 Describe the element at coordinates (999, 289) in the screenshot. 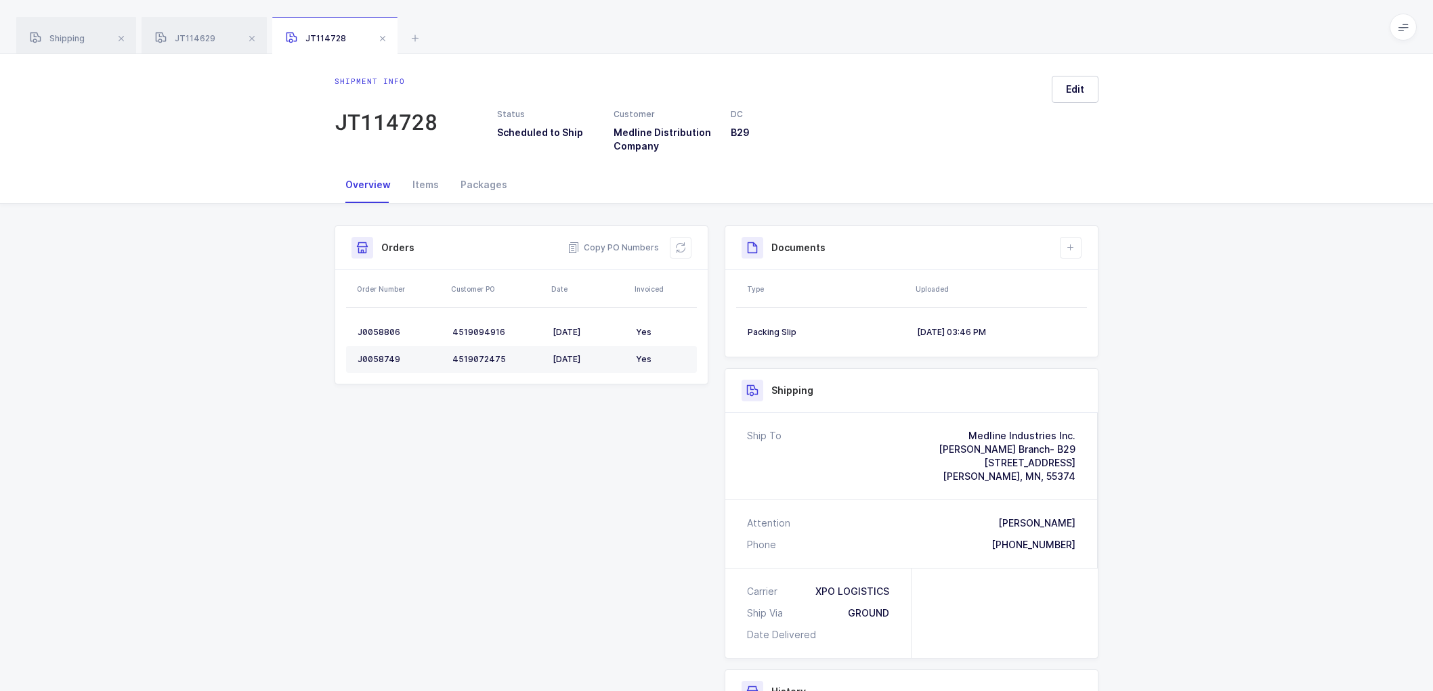

I see `div: Uploaded` at that location.